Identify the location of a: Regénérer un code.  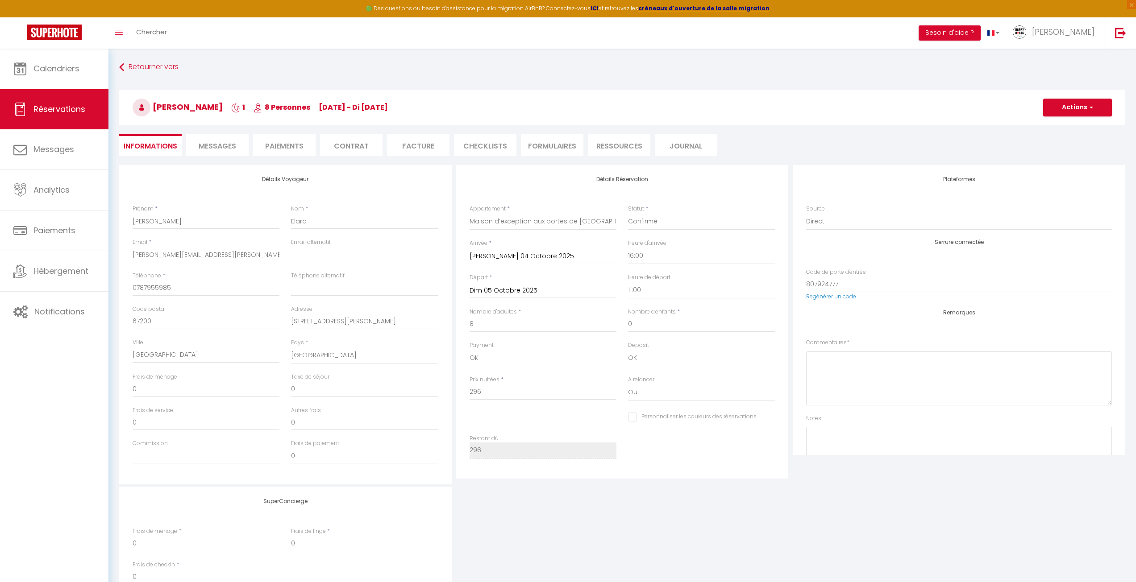
(831, 296).